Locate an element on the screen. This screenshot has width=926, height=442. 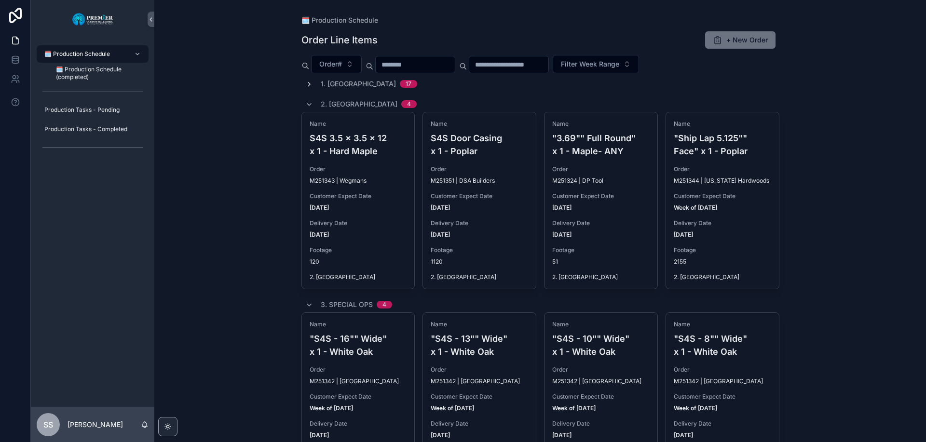
a: Production Tasks - Pending is located at coordinates (93, 110).